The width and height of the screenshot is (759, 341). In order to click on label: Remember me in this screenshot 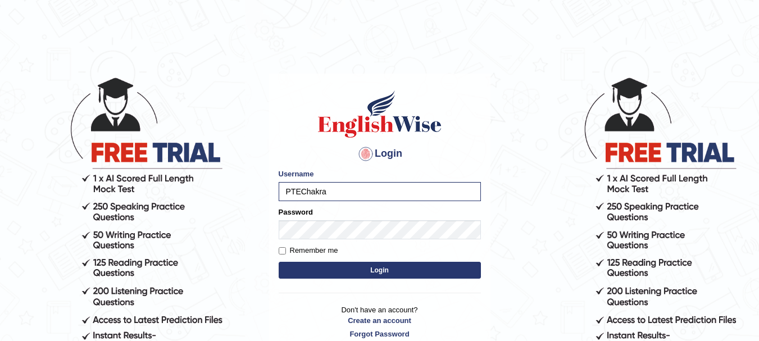, I will do `click(308, 251)`.